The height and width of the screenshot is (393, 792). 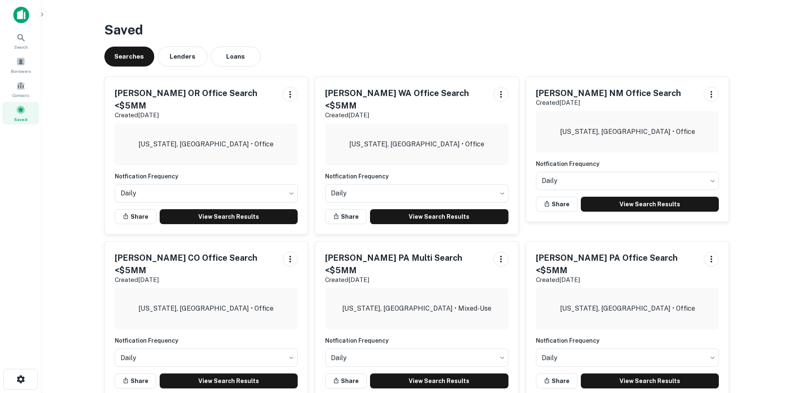 I want to click on div: Saved, so click(x=21, y=113).